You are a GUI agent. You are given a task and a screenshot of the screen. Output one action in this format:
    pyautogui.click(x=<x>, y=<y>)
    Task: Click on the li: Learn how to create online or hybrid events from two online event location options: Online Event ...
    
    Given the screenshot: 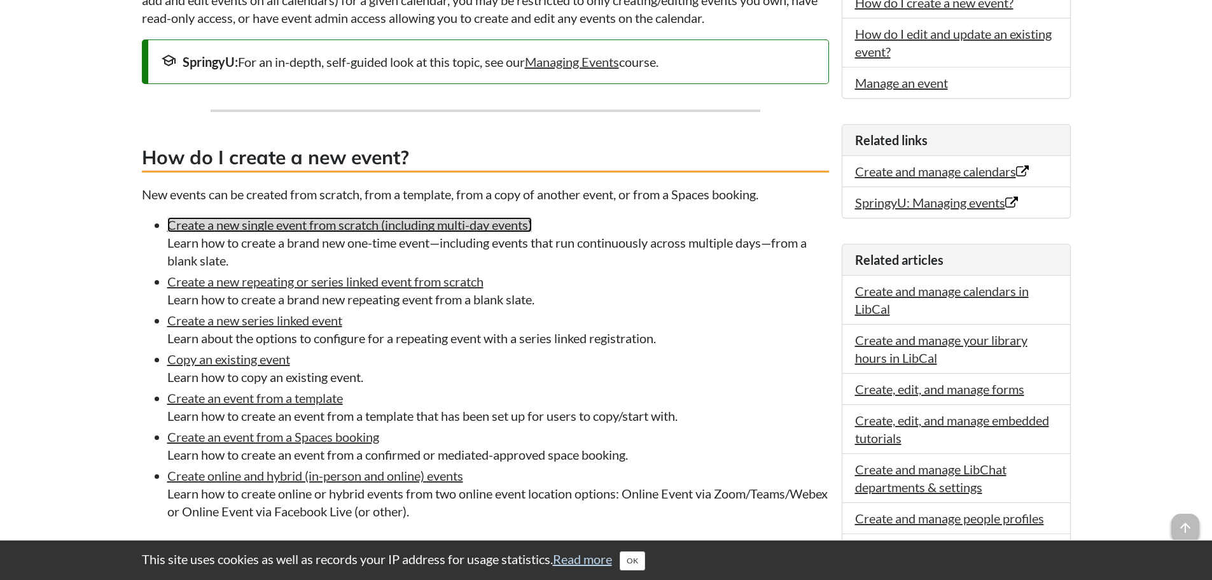 What is the action you would take?
    pyautogui.click(x=498, y=493)
    